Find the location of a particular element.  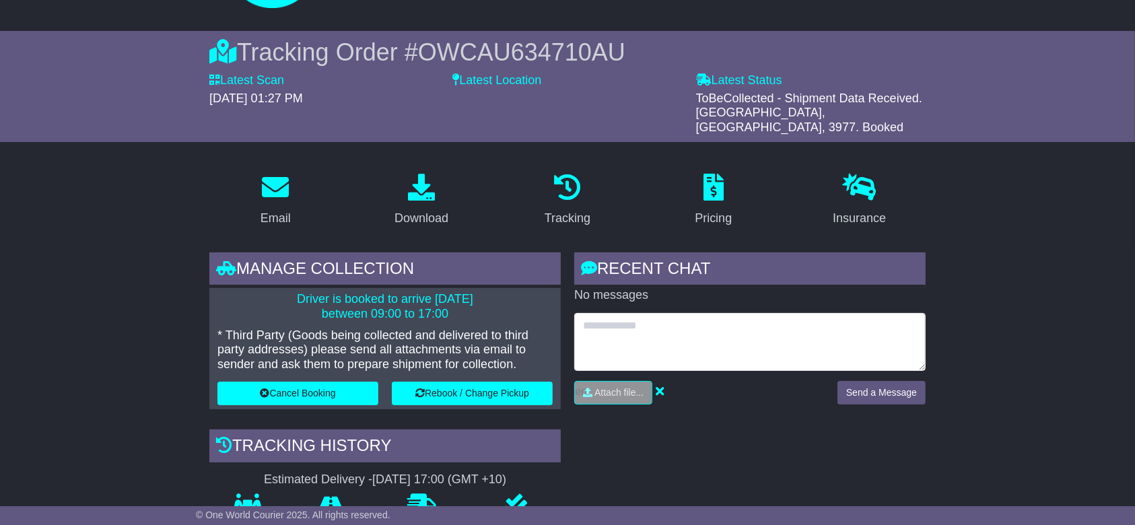

label: Latest Scan is located at coordinates (246, 81).